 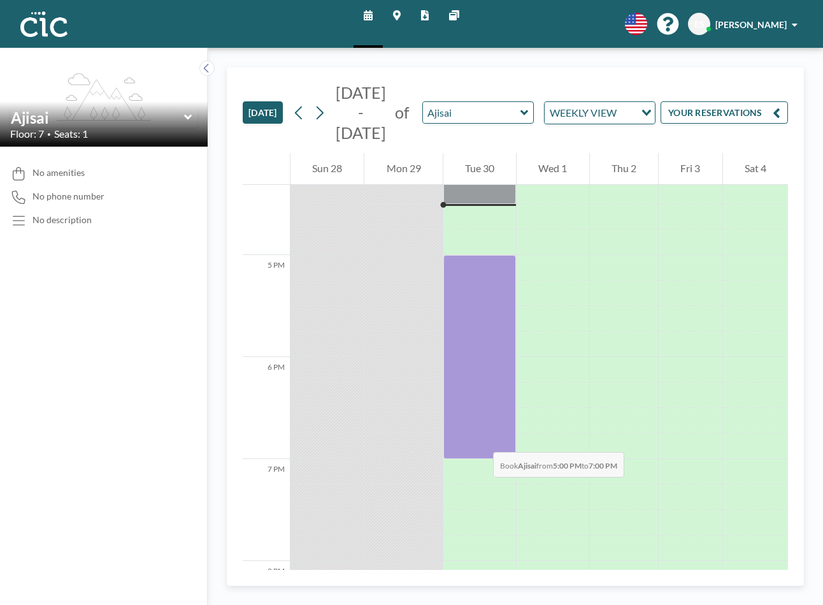 I want to click on b: 5:00 PM, so click(x=567, y=465).